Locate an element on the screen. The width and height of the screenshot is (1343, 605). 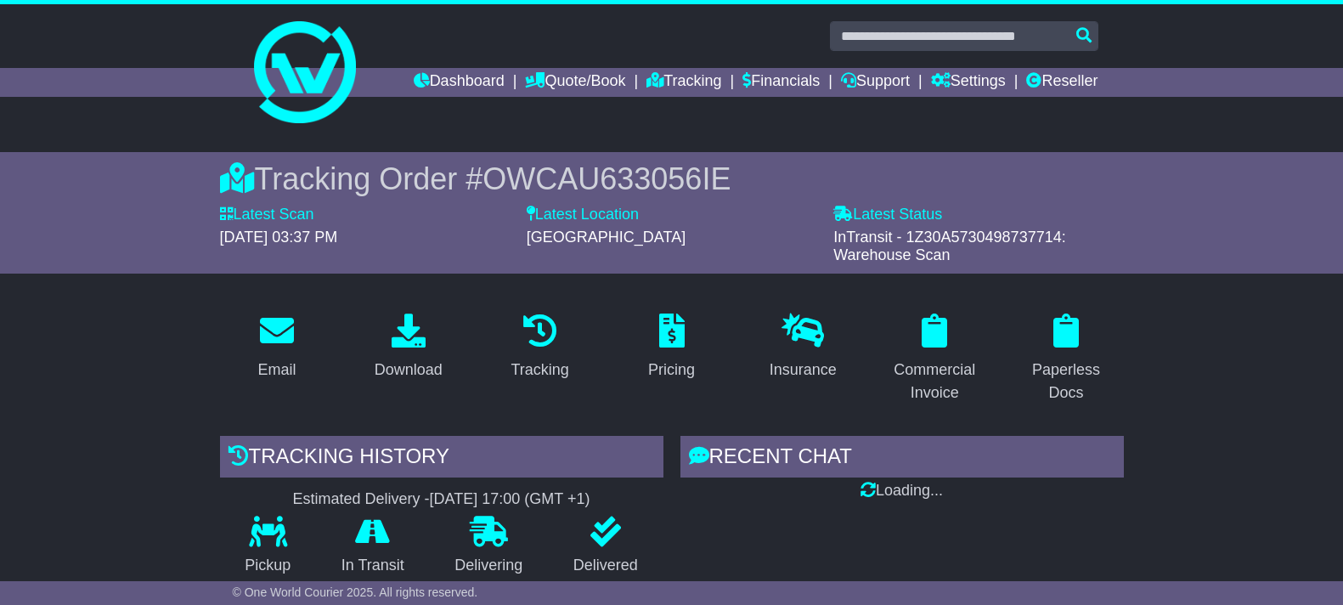
label: Latest Location is located at coordinates (583, 215).